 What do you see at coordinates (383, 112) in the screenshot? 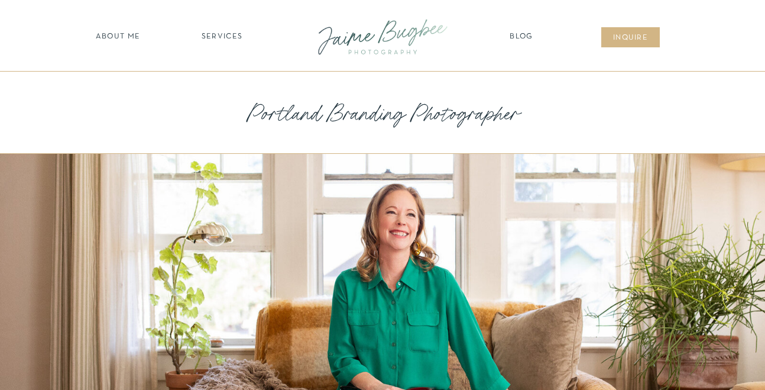
I see `h1: Portland Branding Photographer` at bounding box center [383, 112].